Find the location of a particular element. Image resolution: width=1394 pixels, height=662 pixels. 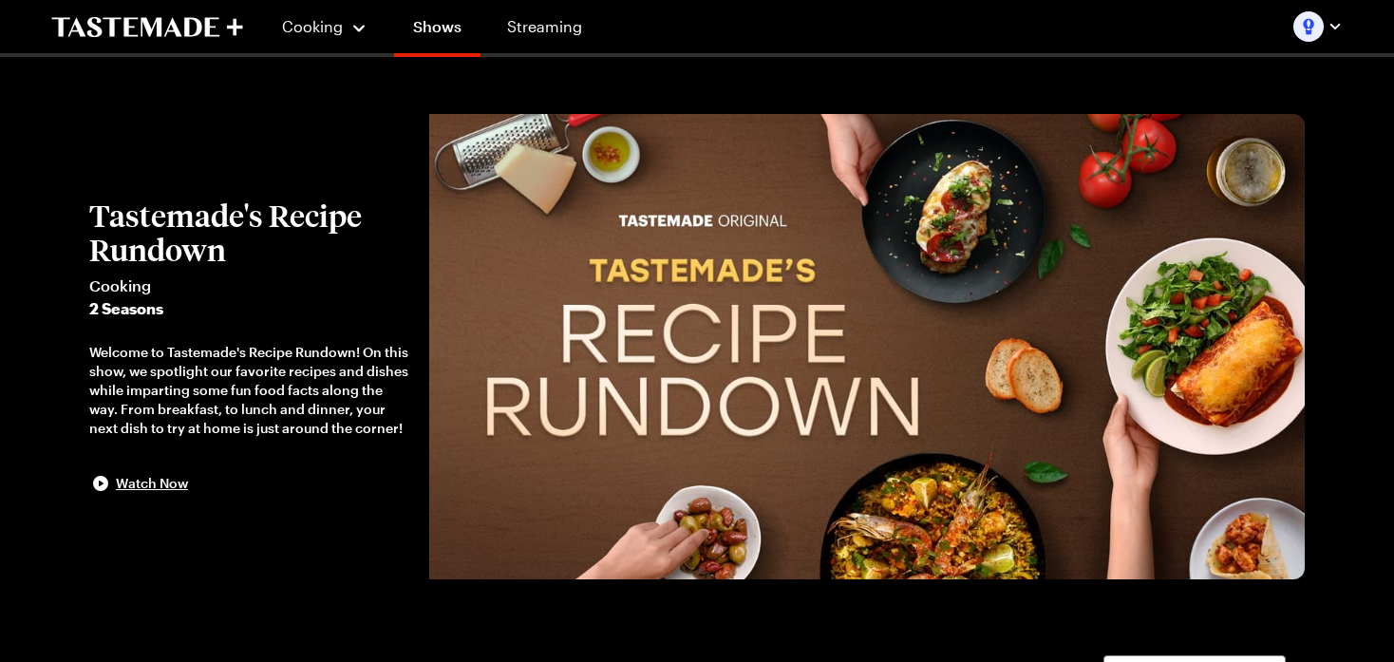

button: Cooking is located at coordinates (324, 27).